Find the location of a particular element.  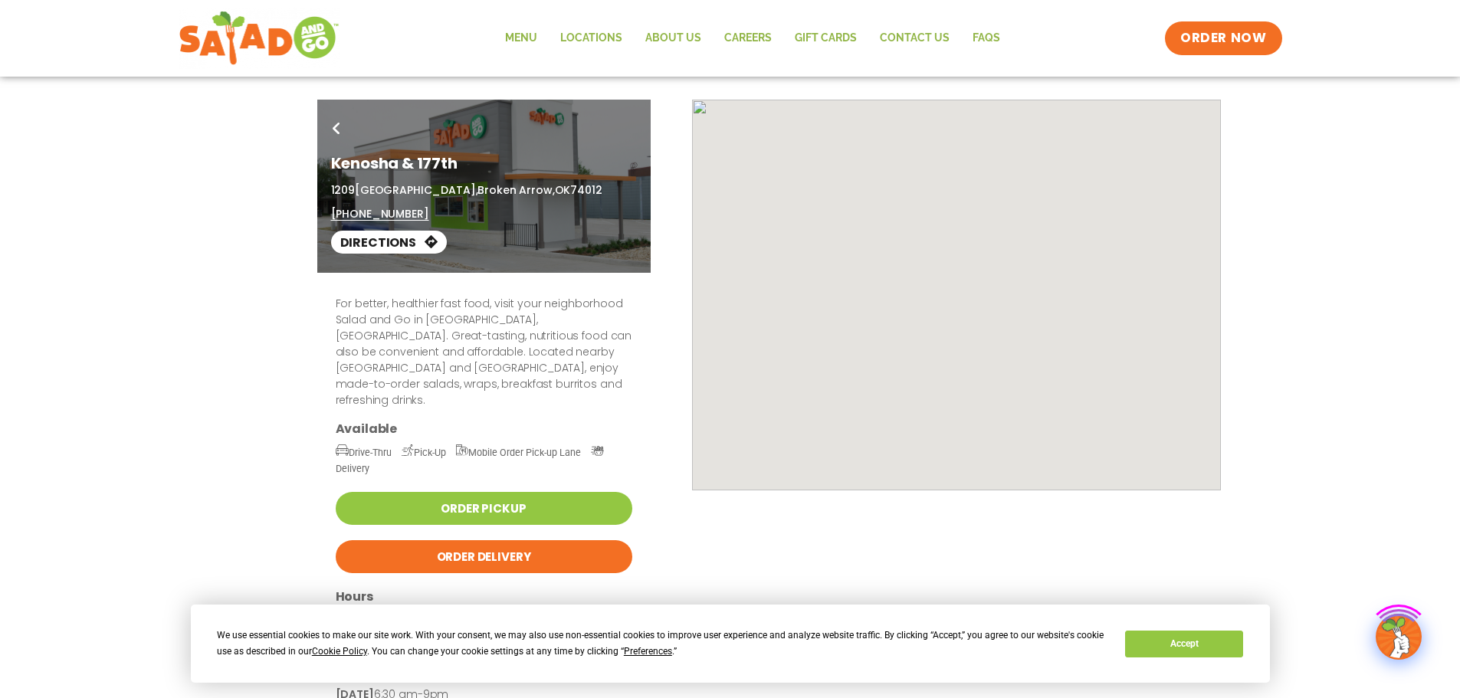

a: Contact Us is located at coordinates (914, 38).